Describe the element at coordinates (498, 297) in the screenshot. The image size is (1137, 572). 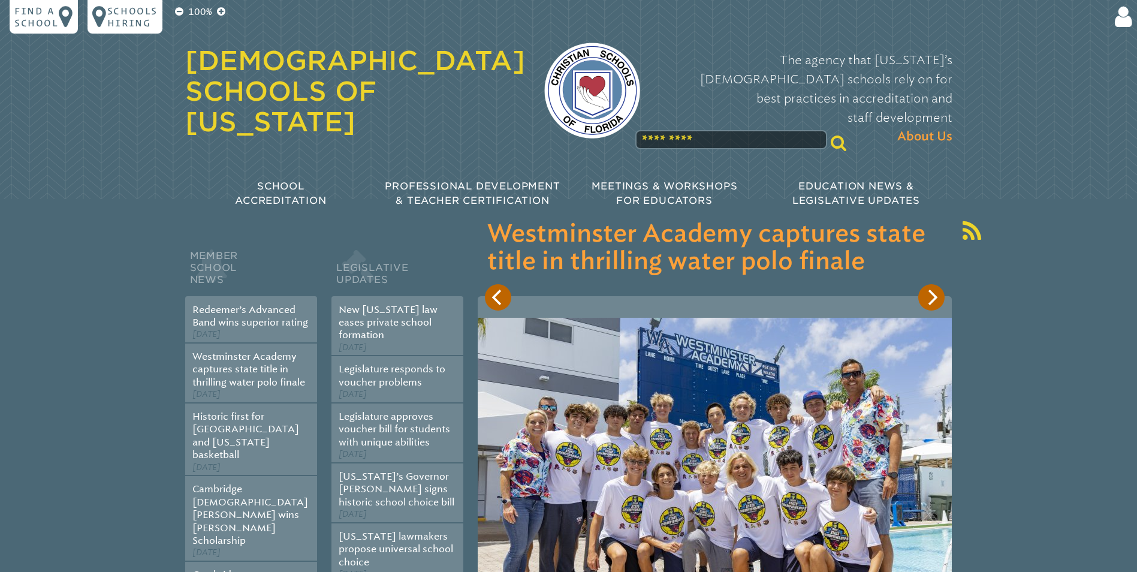
I see `button: Previous` at that location.